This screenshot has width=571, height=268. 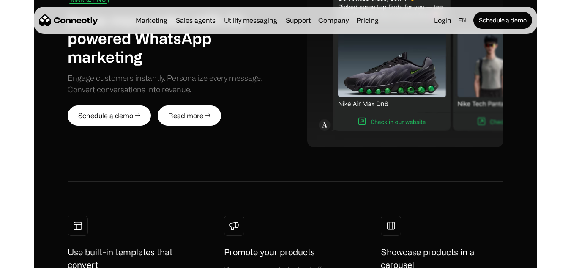 What do you see at coordinates (189, 115) in the screenshot?
I see `a: Read more →` at bounding box center [189, 115].